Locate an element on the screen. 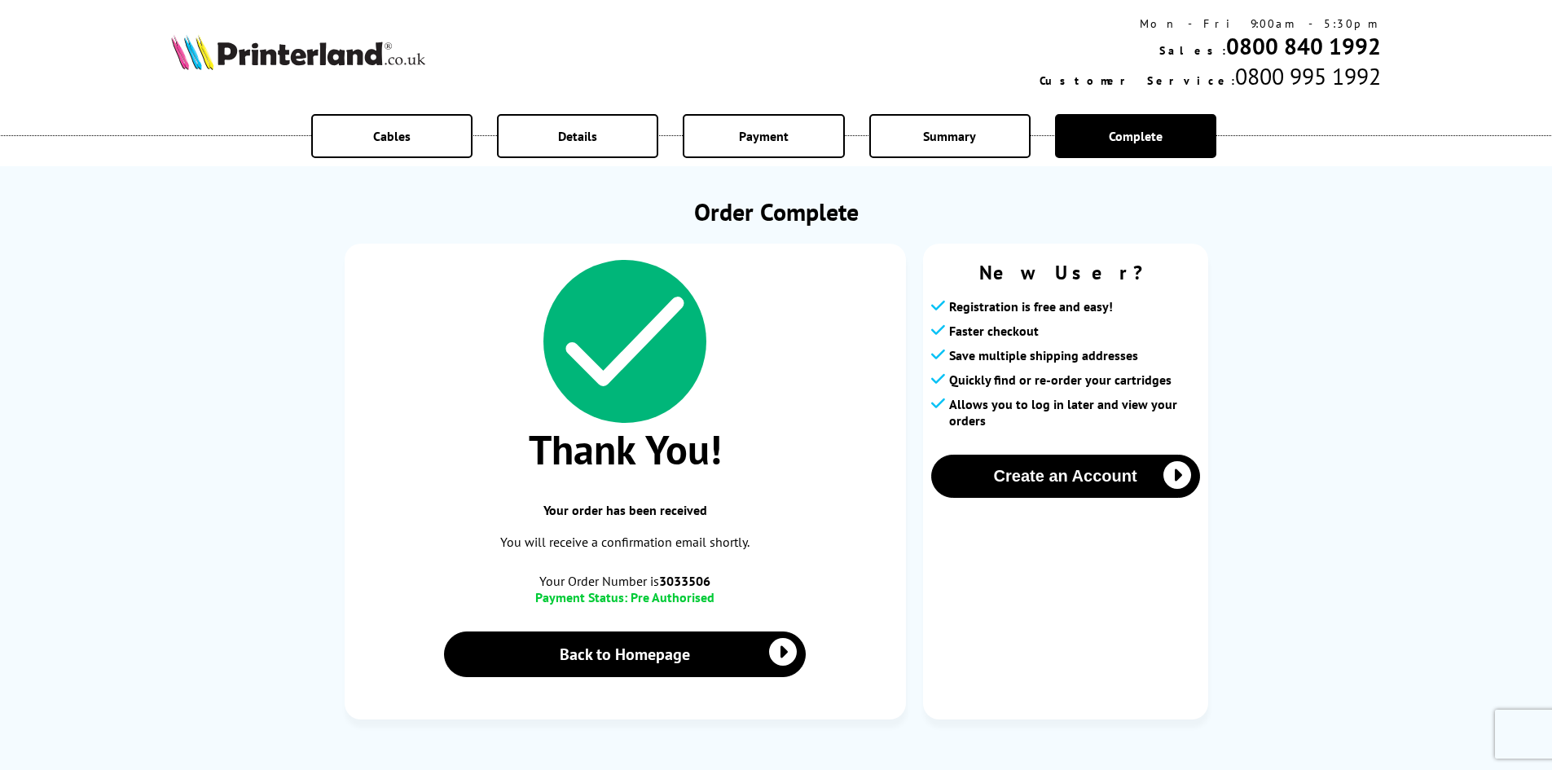 This screenshot has width=1552, height=770. span: Customer Service: is located at coordinates (1138, 81).